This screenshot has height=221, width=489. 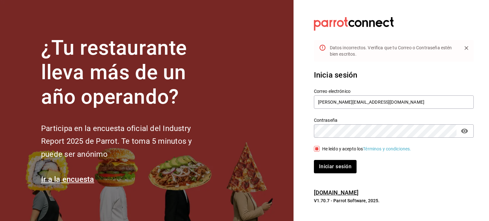 What do you see at coordinates (394, 75) in the screenshot?
I see `h3: Inicia sesión` at bounding box center [394, 75].